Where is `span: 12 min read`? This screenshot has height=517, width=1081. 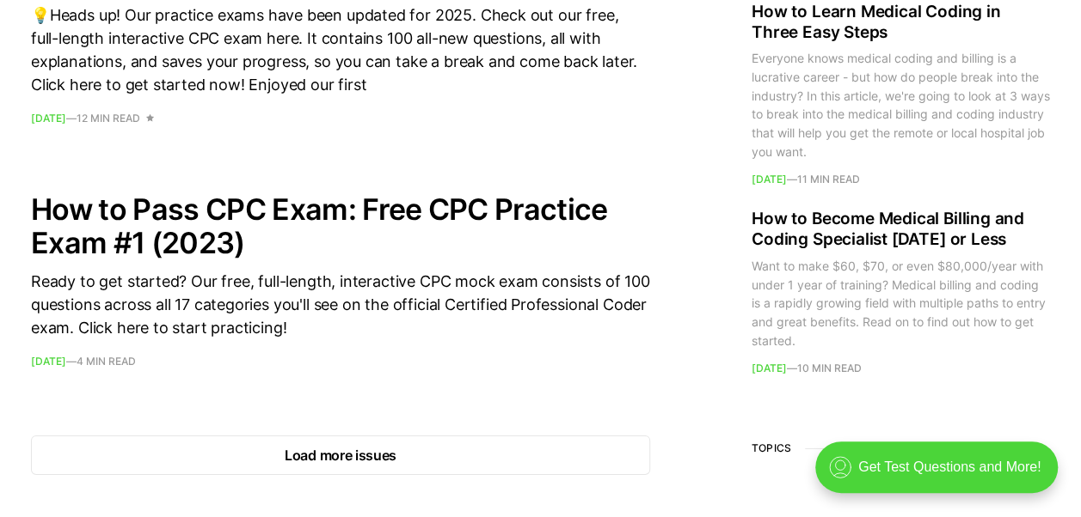 span: 12 min read is located at coordinates (108, 119).